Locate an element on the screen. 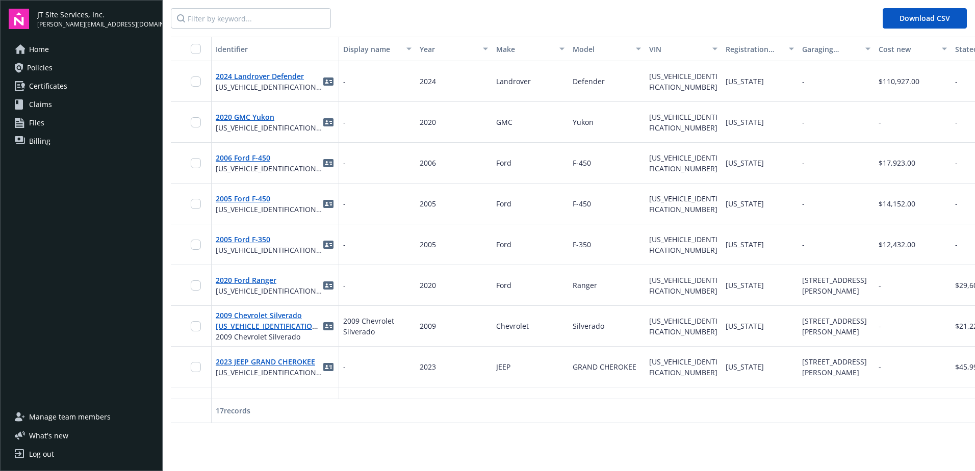 This screenshot has height=471, width=975. a: Policies is located at coordinates (81, 68).